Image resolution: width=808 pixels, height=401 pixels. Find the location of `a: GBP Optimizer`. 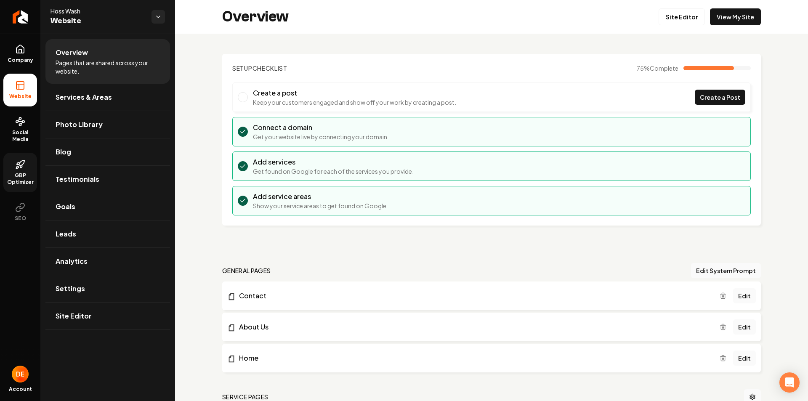

a: GBP Optimizer is located at coordinates (20, 173).